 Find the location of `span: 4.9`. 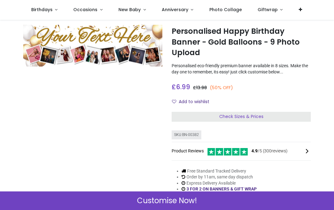

span: 4.9 is located at coordinates (254, 151).